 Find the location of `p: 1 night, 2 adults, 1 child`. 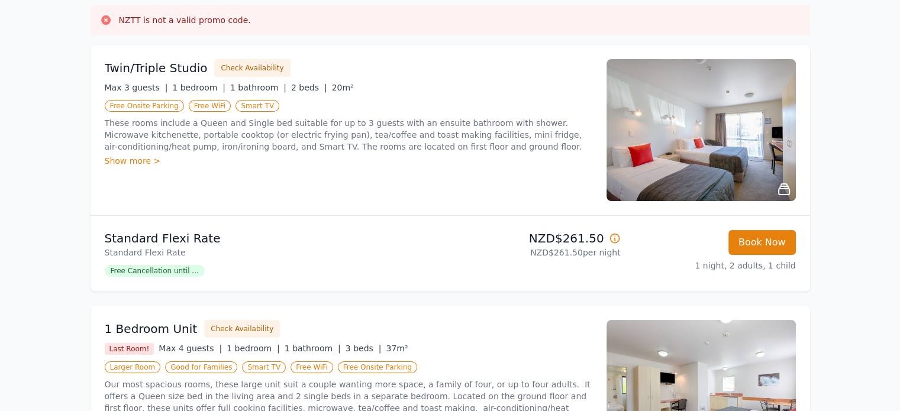

p: 1 night, 2 adults, 1 child is located at coordinates (713, 266).